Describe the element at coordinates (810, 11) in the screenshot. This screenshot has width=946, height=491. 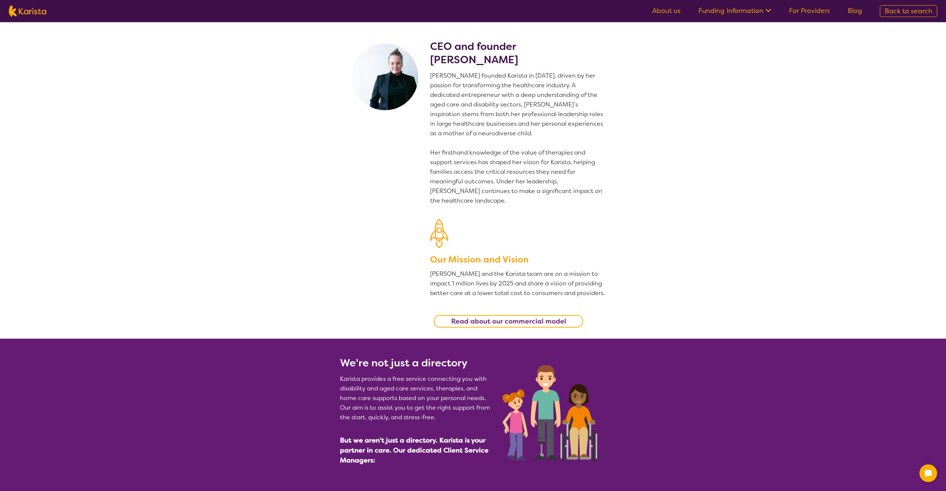
I see `a: For Providers` at that location.